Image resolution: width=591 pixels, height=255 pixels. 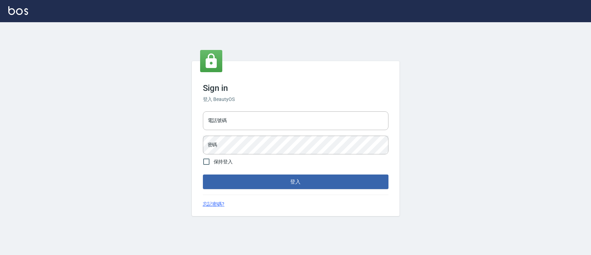 What do you see at coordinates (296, 88) in the screenshot?
I see `h3: Sign in` at bounding box center [296, 88].